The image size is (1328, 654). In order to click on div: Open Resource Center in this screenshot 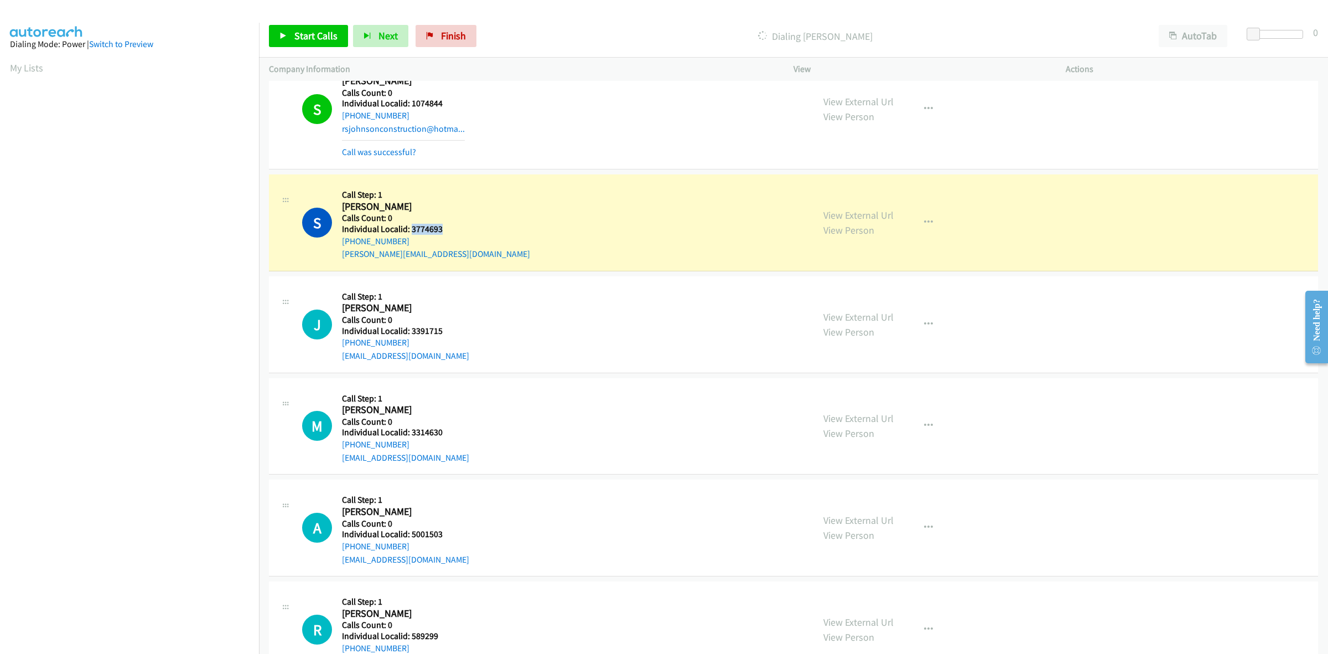, I will do `click(20, 44)`.